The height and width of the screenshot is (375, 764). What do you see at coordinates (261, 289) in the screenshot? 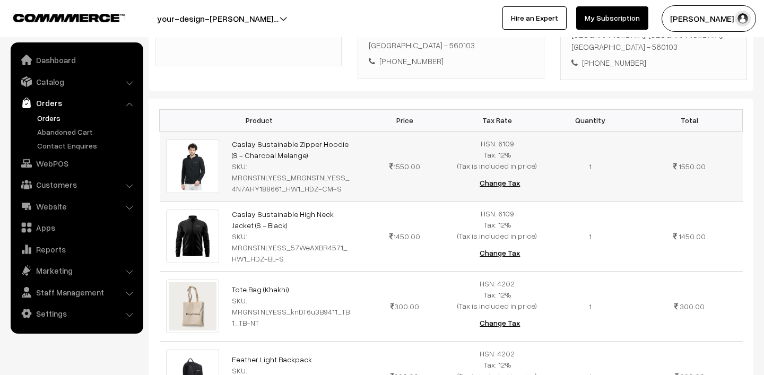
I see `a: Tote Bag (Khakhi)` at bounding box center [261, 289].